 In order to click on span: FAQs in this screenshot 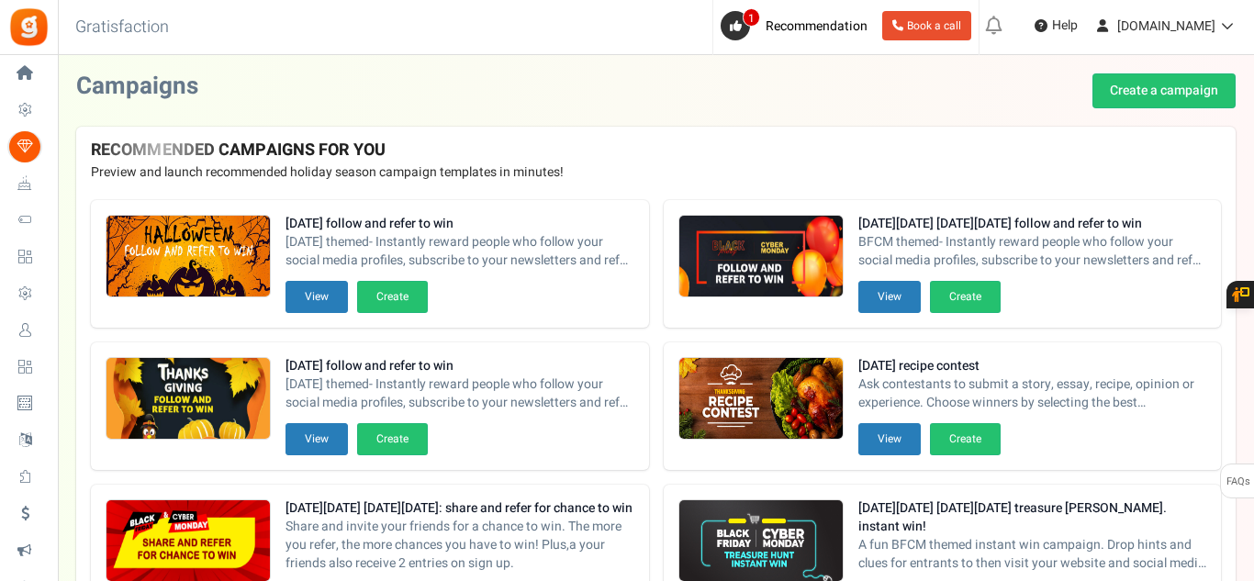, I will do `click(1237, 482)`.